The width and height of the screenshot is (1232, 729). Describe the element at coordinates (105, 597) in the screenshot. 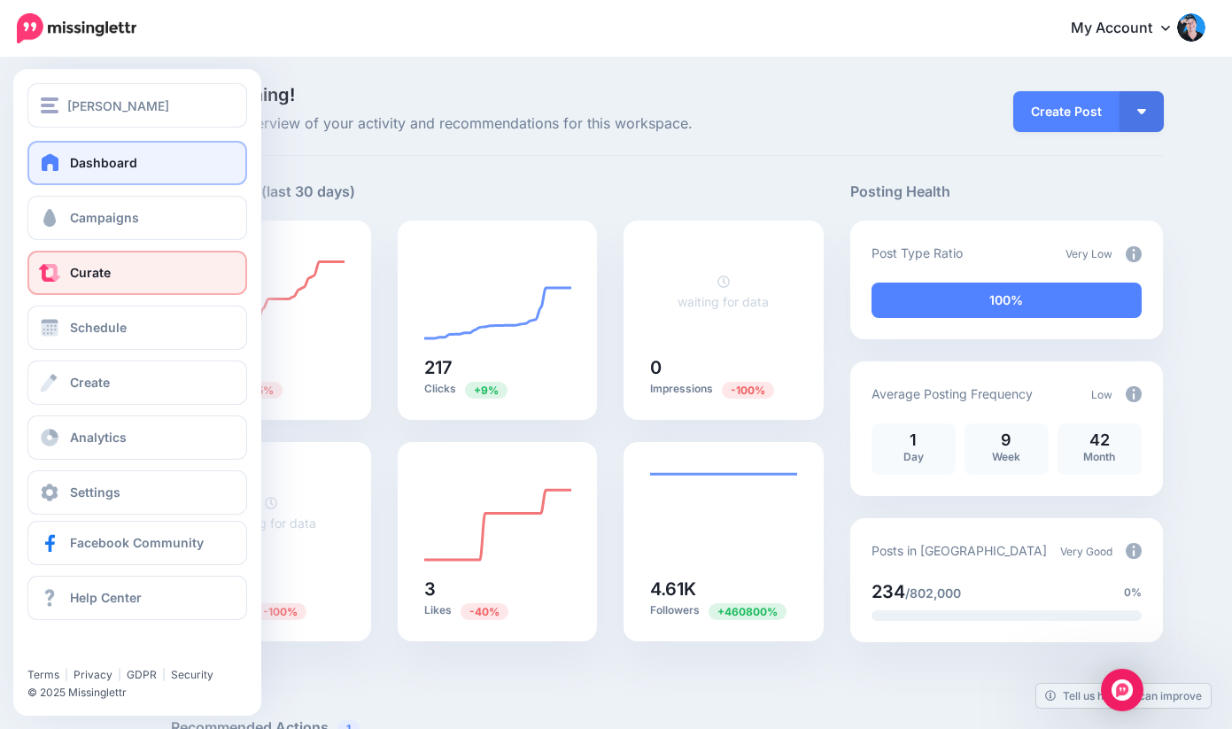

I see `span: Help Center` at that location.